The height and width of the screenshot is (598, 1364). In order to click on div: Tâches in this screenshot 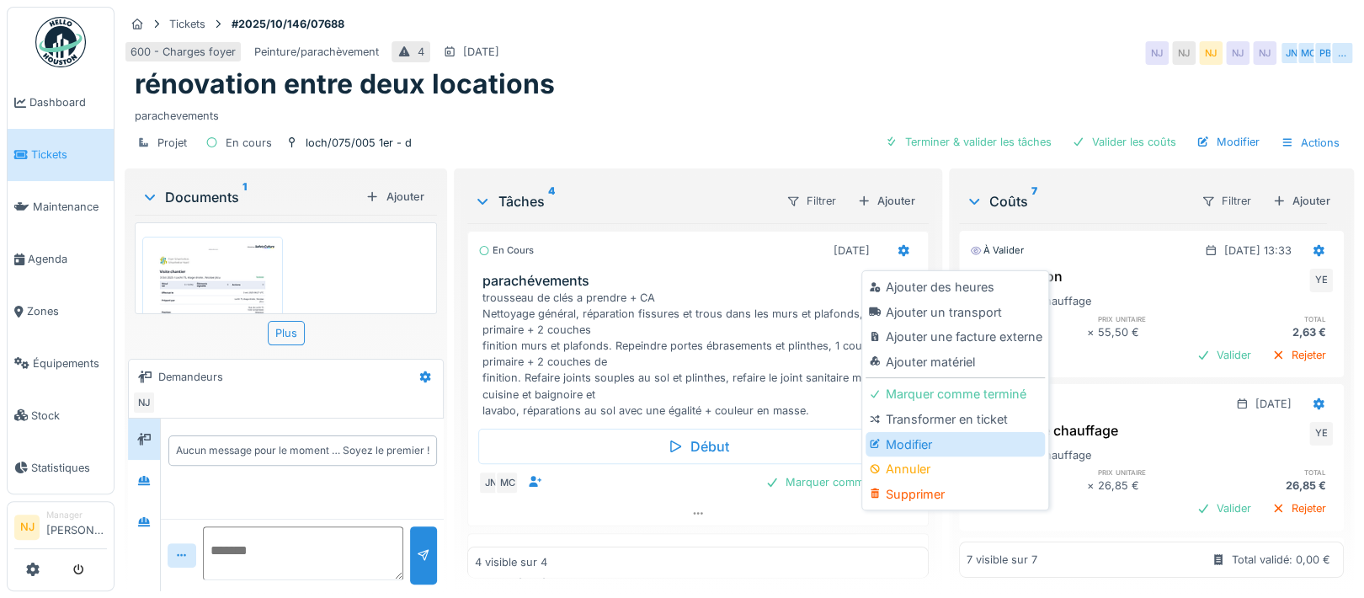, I will do `click(622, 201)`.